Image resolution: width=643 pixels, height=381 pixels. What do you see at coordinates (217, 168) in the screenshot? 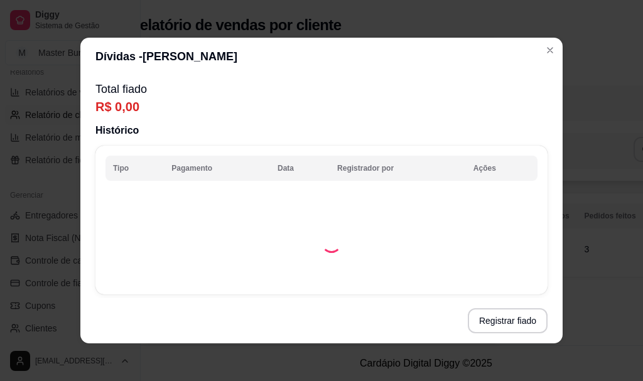
I see `th: Pagamento` at bounding box center [217, 168].